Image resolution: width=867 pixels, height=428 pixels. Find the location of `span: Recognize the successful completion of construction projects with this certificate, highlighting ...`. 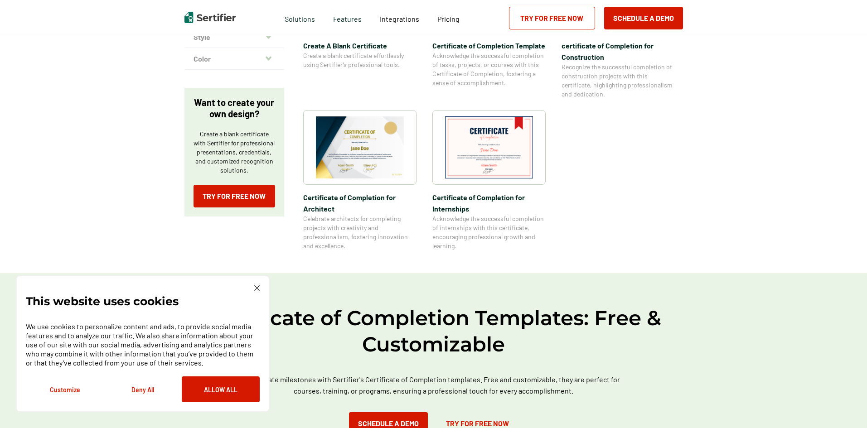

span: Recognize the successful completion of construction projects with this certificate, highlighting ... is located at coordinates (618, 81).